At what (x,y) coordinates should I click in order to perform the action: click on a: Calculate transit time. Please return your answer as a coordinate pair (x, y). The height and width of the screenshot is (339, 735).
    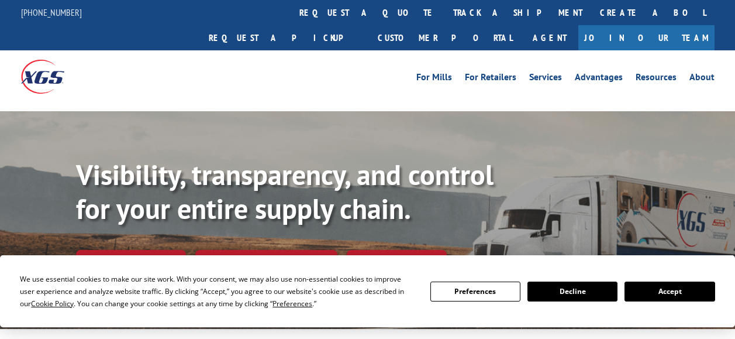
    Looking at the image, I should click on (266, 262).